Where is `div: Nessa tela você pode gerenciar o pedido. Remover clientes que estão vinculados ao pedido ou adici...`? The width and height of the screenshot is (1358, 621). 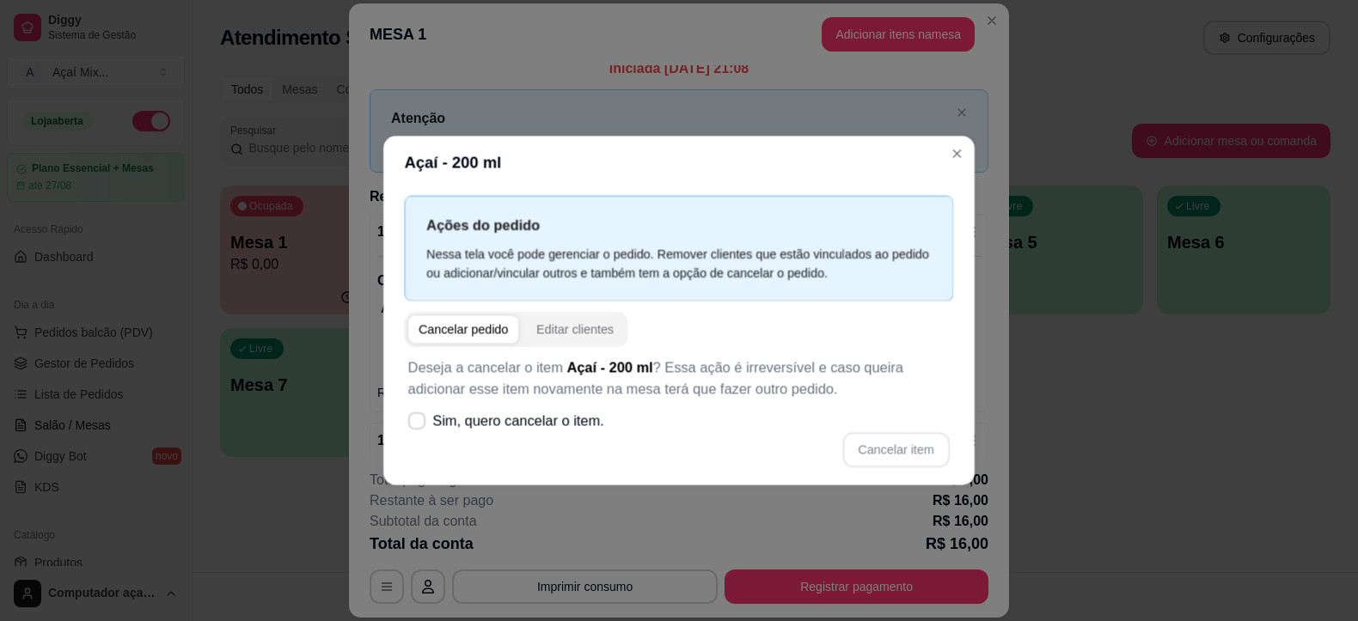
div: Nessa tela você pode gerenciar o pedido. Remover clientes que estão vinculados ao pedido ou adici... is located at coordinates (679, 263).